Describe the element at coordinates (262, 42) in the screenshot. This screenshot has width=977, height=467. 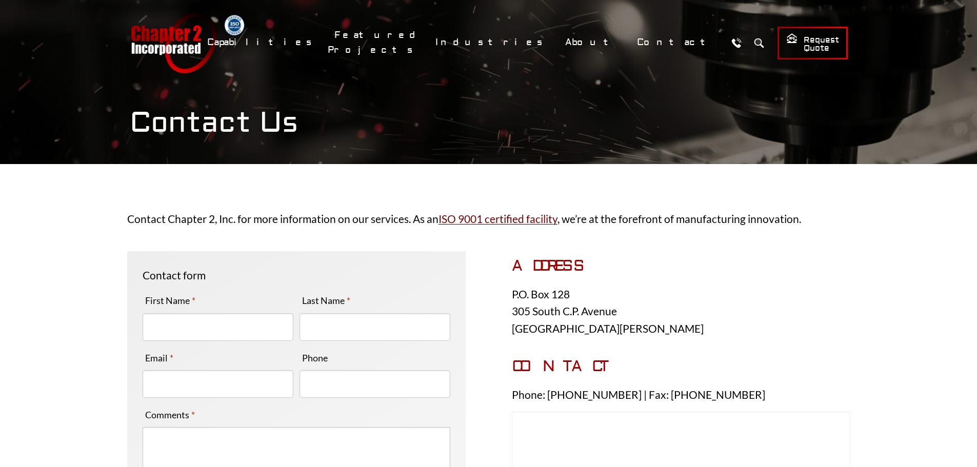
I see `a: Capabilities` at that location.